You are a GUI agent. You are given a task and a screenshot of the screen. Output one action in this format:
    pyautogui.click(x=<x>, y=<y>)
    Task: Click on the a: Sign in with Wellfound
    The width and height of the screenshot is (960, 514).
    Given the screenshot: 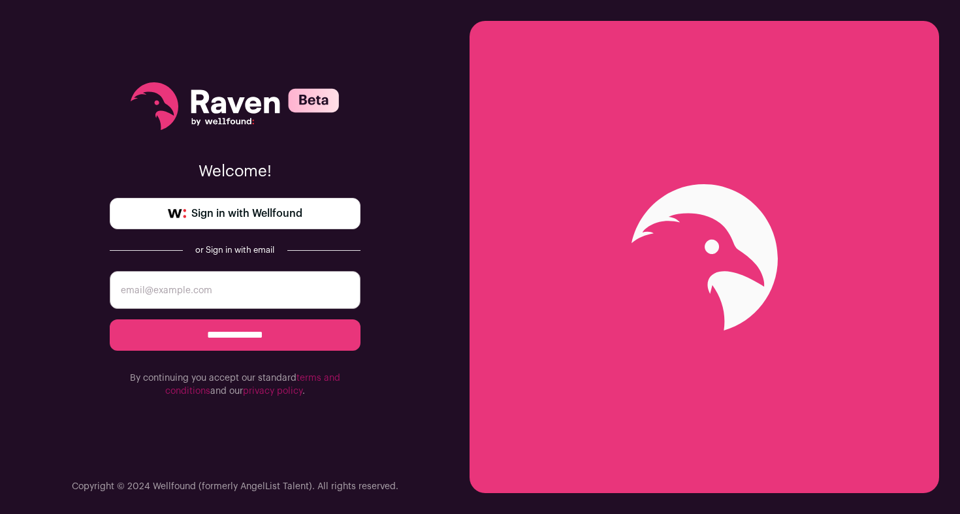 What is the action you would take?
    pyautogui.click(x=235, y=214)
    